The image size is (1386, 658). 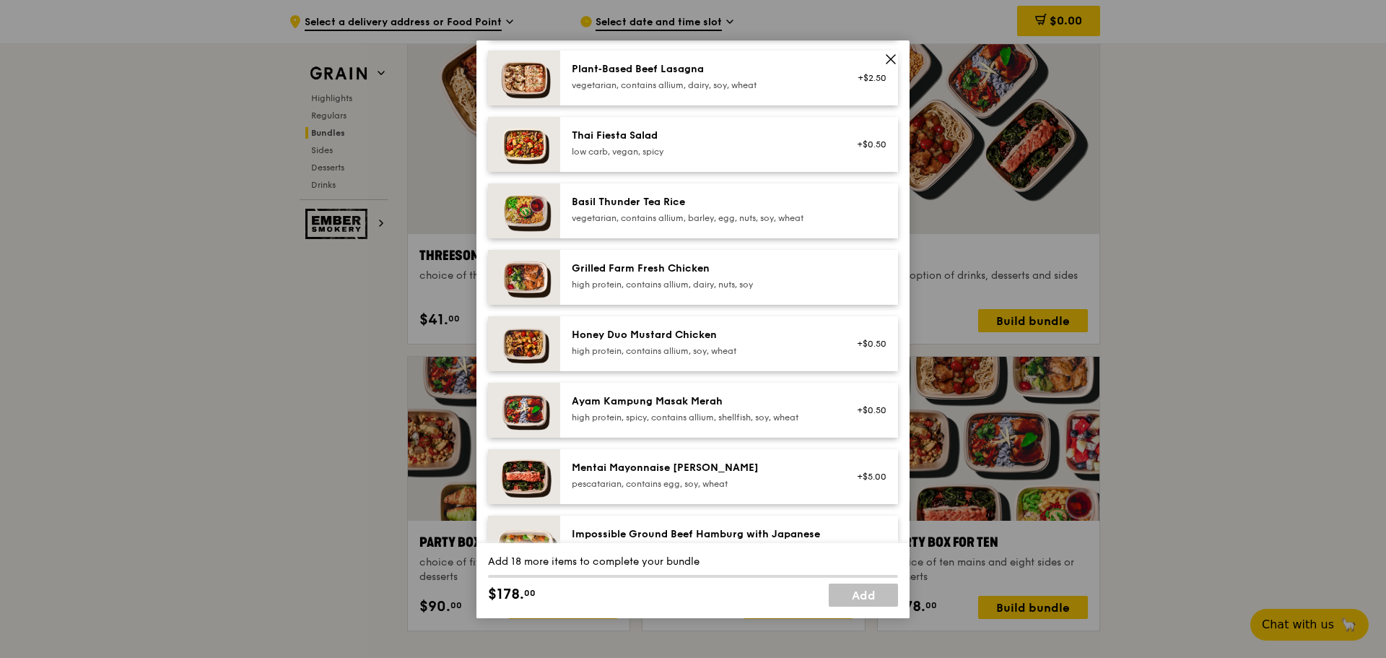 I want to click on span: $178., so click(x=506, y=594).